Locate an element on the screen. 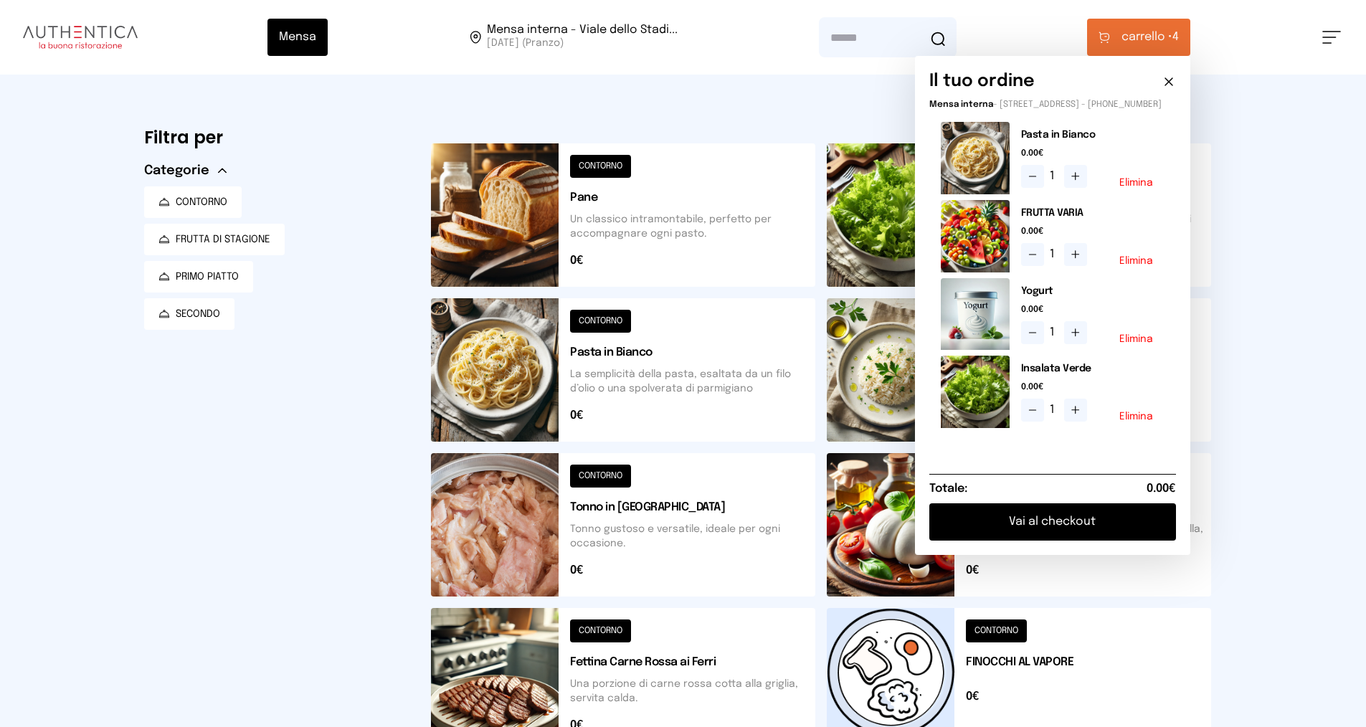  button: Mensa is located at coordinates (298, 37).